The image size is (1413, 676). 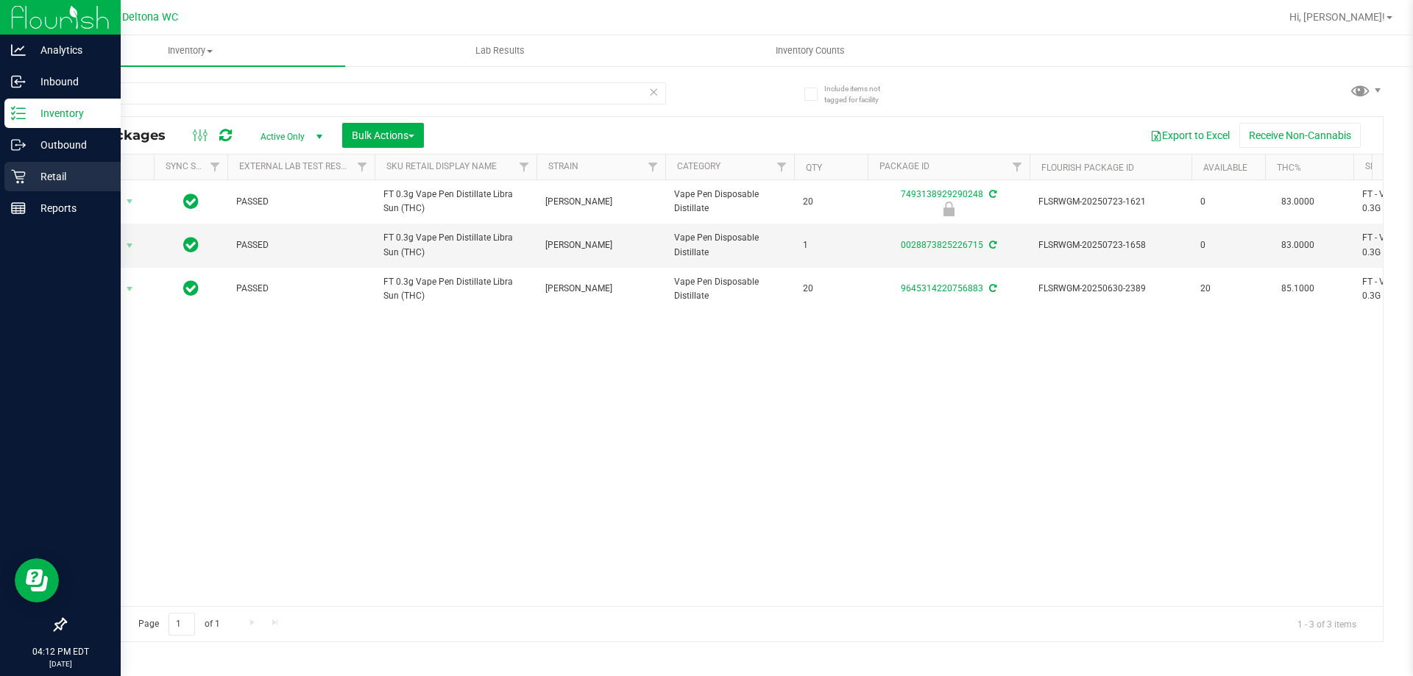 What do you see at coordinates (383, 135) in the screenshot?
I see `button: Bulk Actions` at bounding box center [383, 135].